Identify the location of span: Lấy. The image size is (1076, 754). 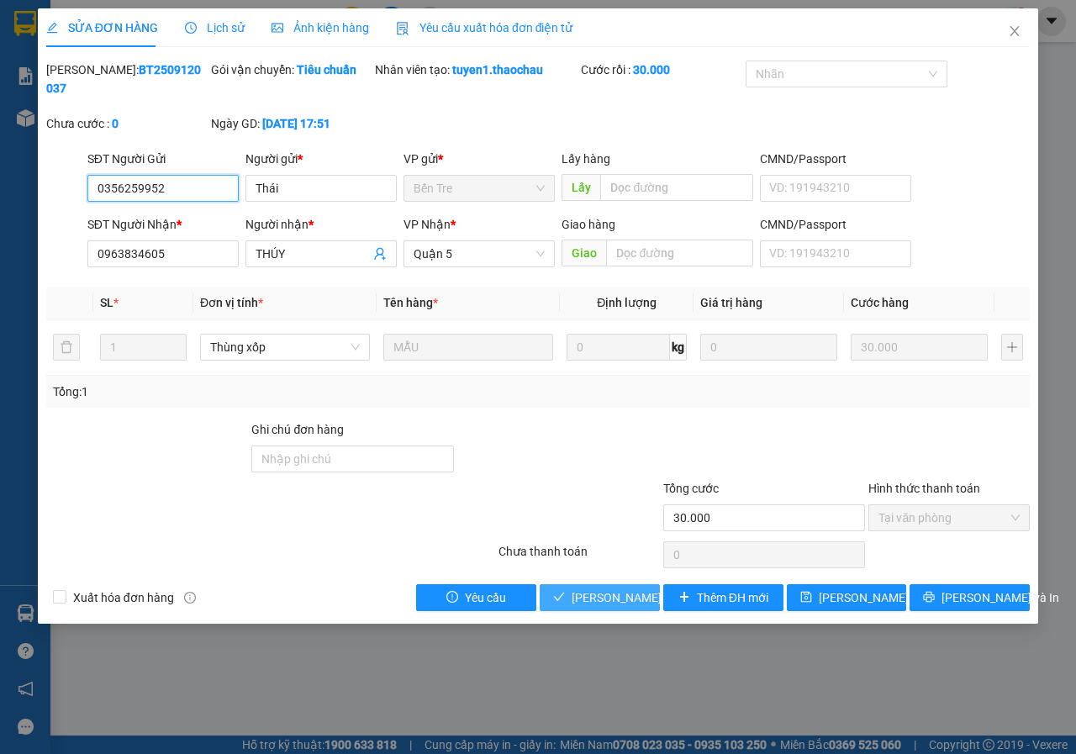
(581, 188).